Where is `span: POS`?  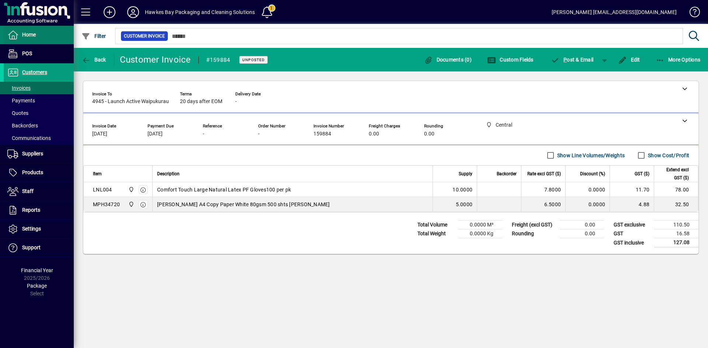
span: POS is located at coordinates (27, 53).